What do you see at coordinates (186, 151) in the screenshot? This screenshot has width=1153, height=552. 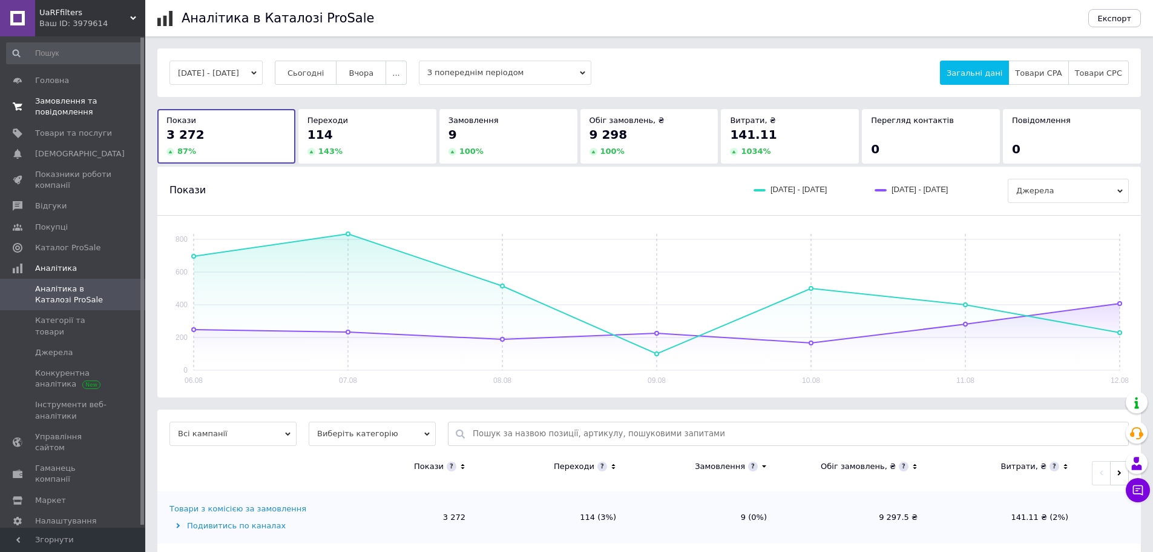 I see `span: 87 %` at bounding box center [186, 151].